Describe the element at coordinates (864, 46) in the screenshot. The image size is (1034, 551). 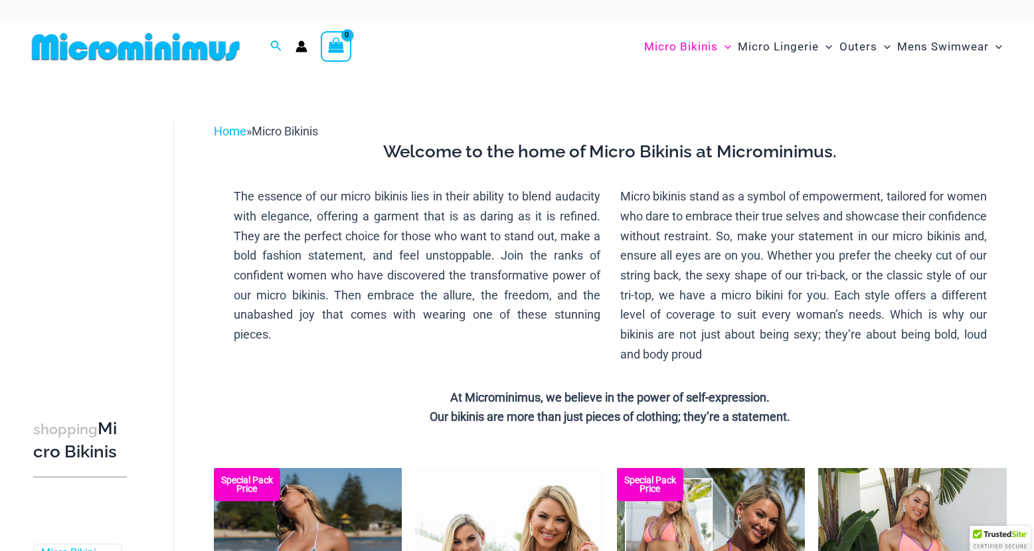
I see `a: OutersMenu ToggleMenu Toggle` at that location.